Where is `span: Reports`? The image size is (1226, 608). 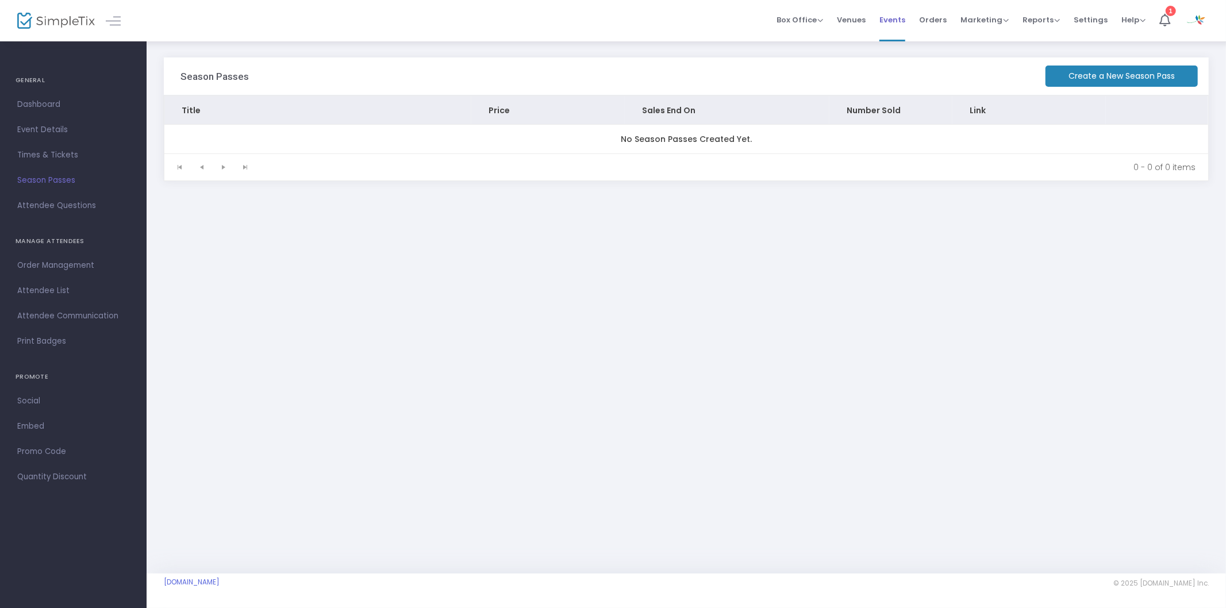 span: Reports is located at coordinates (1041, 20).